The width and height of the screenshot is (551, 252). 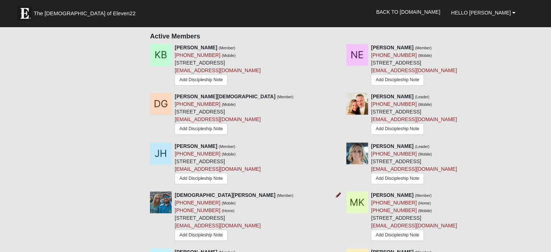 What do you see at coordinates (25, 13) in the screenshot?
I see `img: Eleven22 logo` at bounding box center [25, 13].